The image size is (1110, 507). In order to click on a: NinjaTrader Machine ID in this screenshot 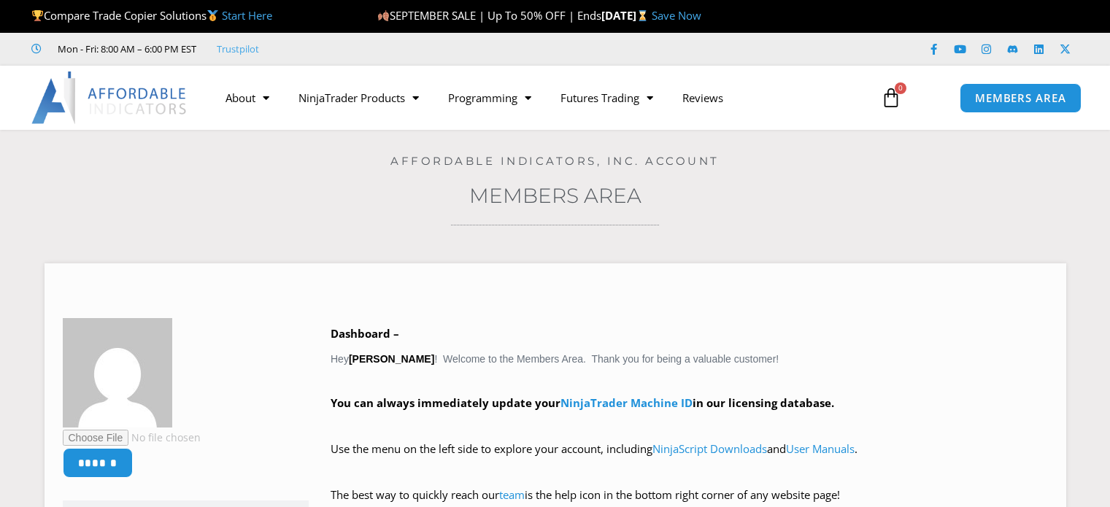, I will do `click(626, 403)`.